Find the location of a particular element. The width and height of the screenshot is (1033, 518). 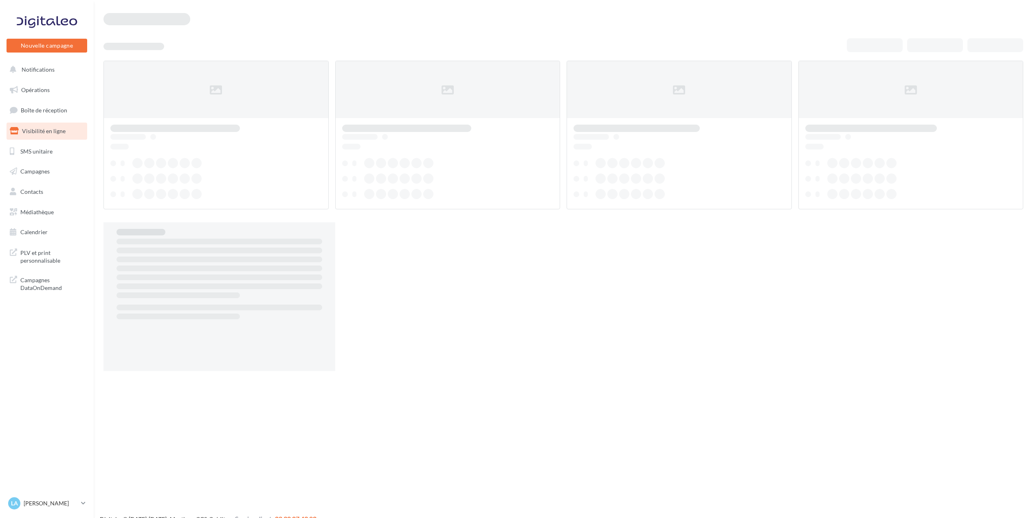

span: SMS unitaire is located at coordinates (36, 151).